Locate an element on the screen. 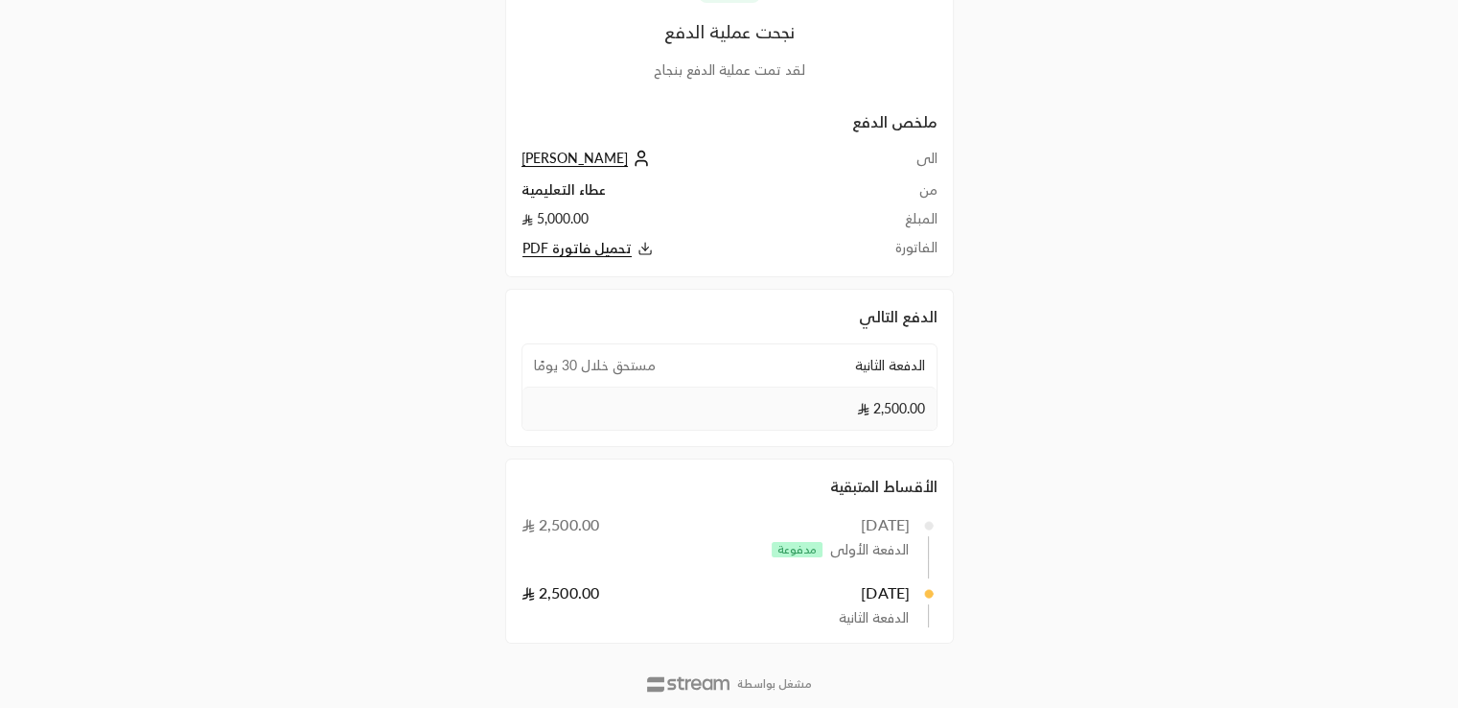 The height and width of the screenshot is (708, 1458). button: تحميل فاتورة PDF is located at coordinates (681, 248).